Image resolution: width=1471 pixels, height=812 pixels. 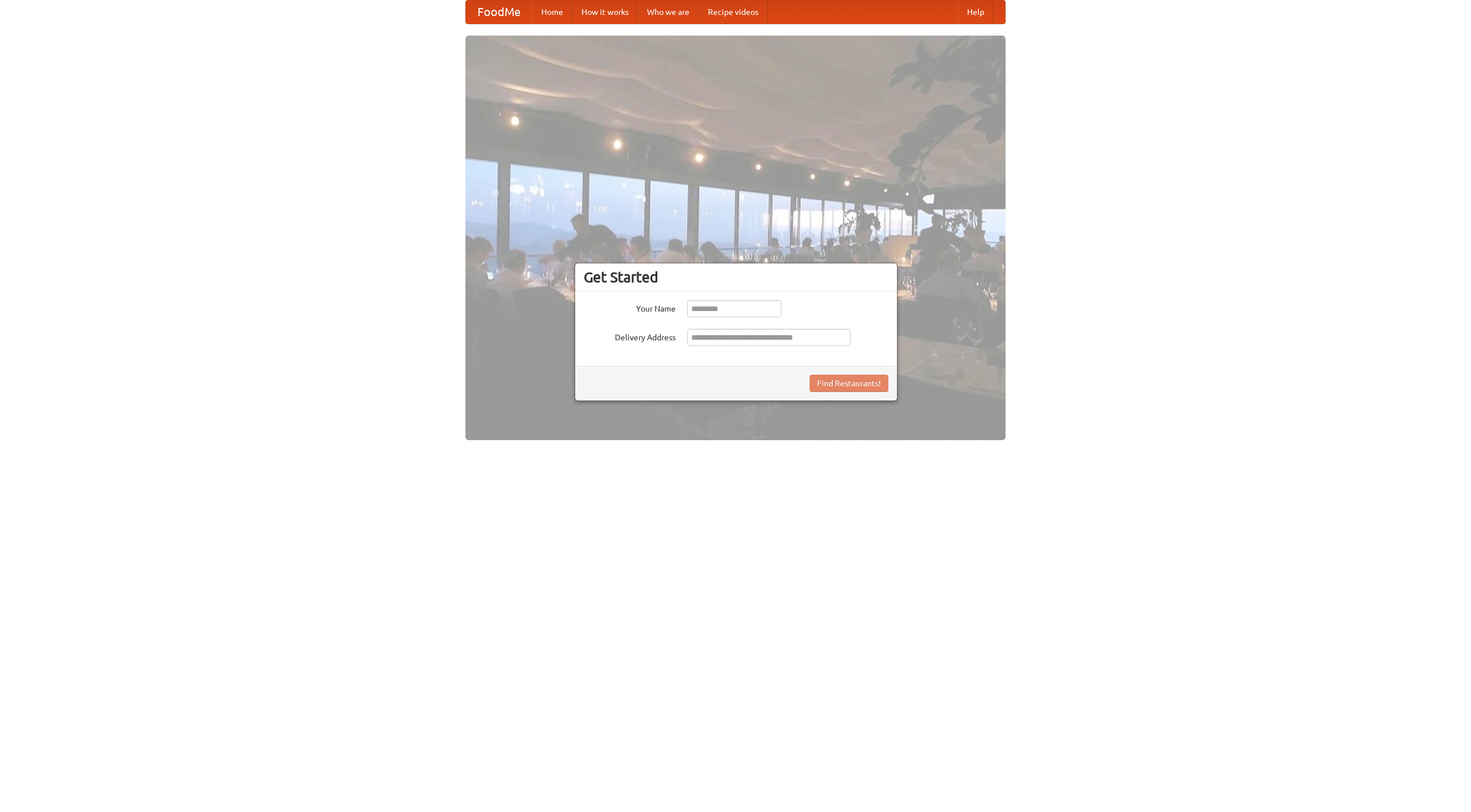 I want to click on a: Recipe videos, so click(x=733, y=12).